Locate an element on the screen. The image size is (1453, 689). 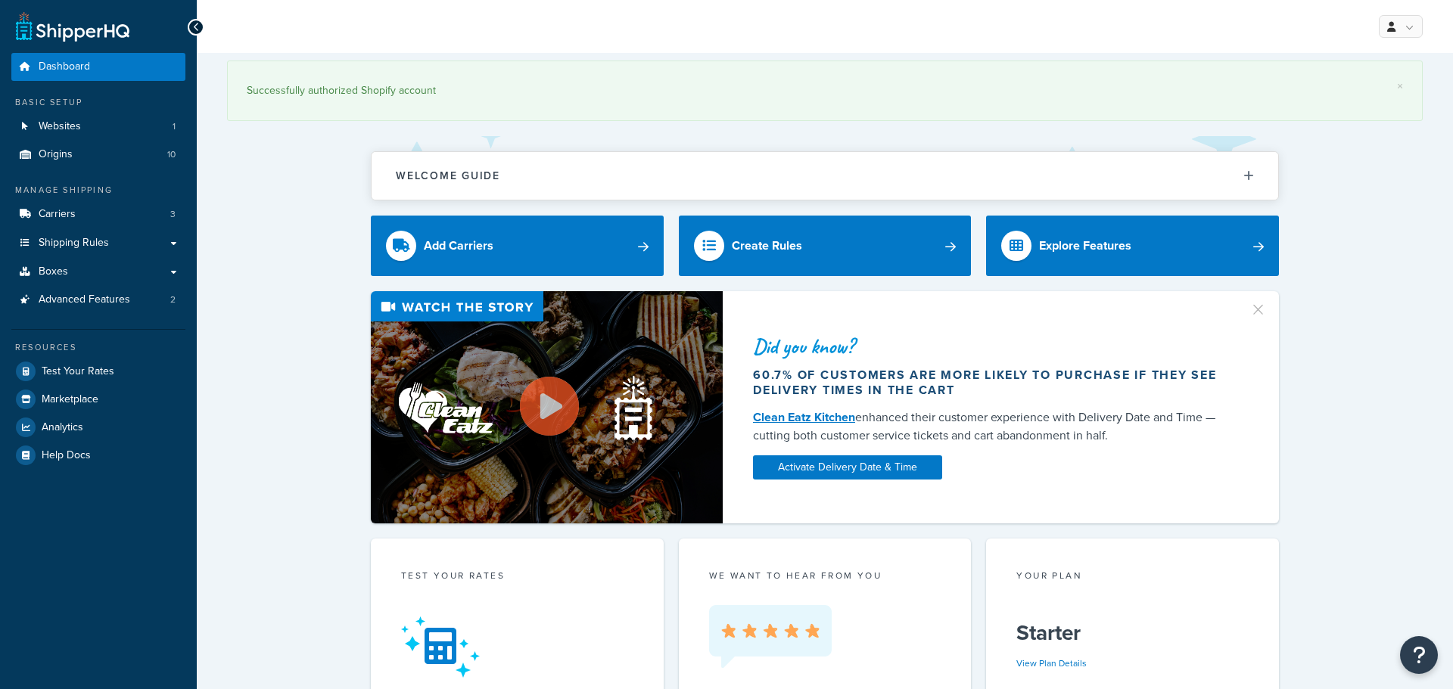
a: Advanced Features2 is located at coordinates (98, 300).